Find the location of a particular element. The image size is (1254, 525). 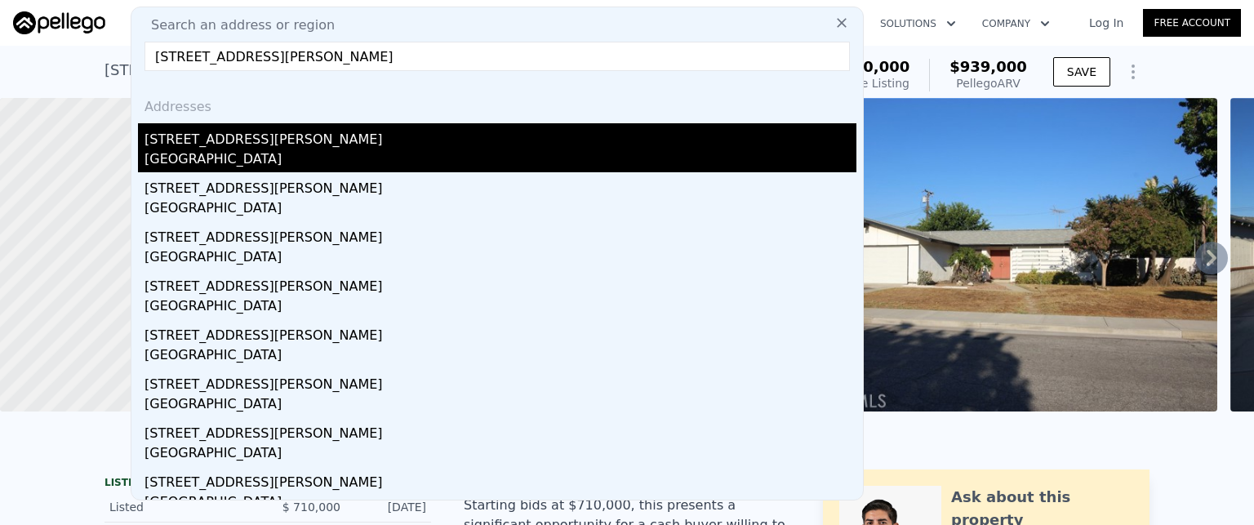

img: Sale: 169894798 Parcel: 45677993 is located at coordinates (982, 255).